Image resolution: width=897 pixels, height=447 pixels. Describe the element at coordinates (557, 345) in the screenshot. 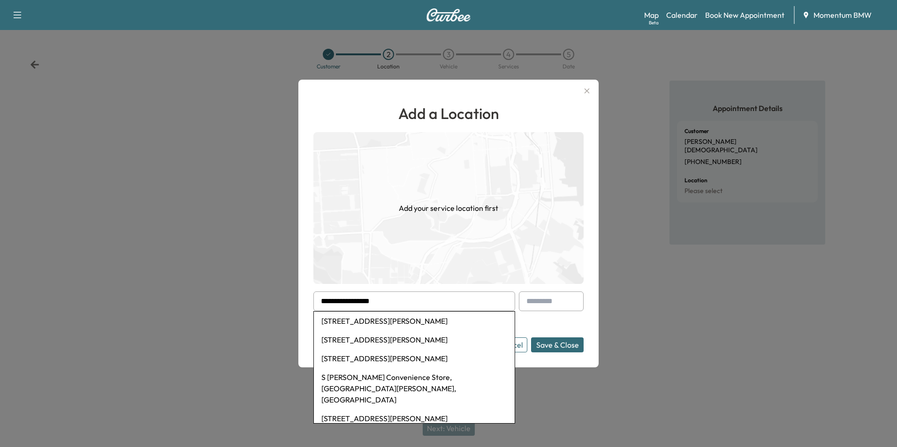

I see `button: Save & Close` at that location.